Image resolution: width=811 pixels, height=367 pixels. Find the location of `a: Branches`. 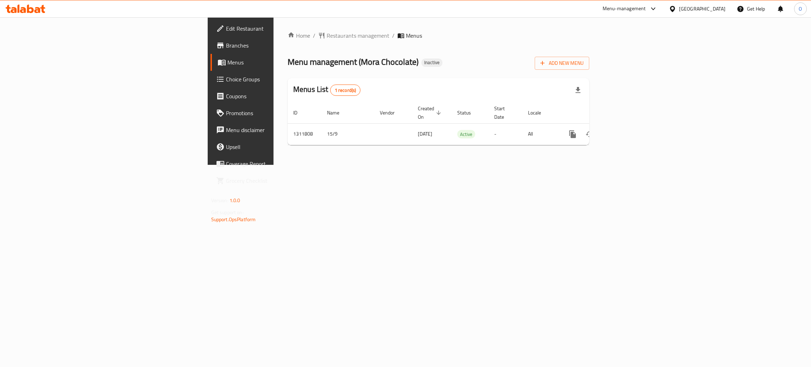

a: Branches is located at coordinates (277, 45).